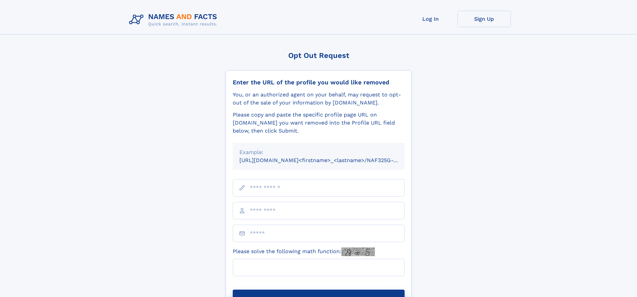 This screenshot has width=637, height=297. Describe the element at coordinates (431, 19) in the screenshot. I see `a: Log In` at that location.